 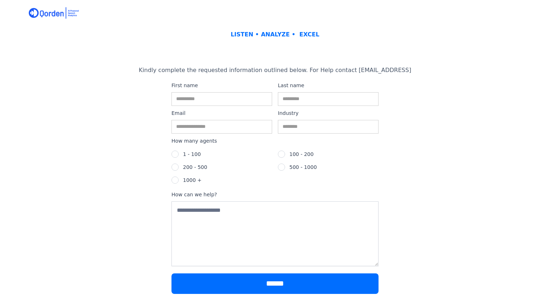 I want to click on span: 200 - 500, so click(x=195, y=167).